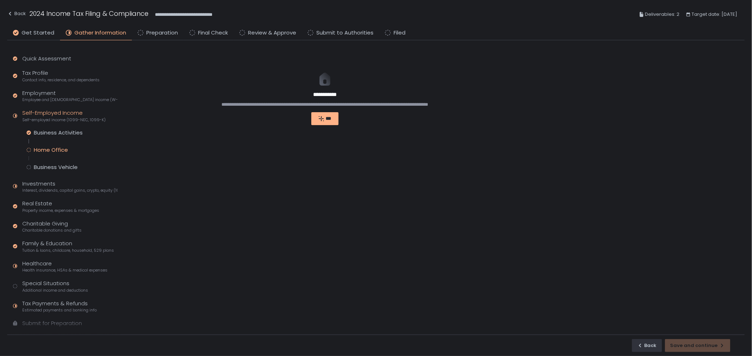 This screenshot has height=356, width=752. Describe the element at coordinates (58, 133) in the screenshot. I see `div: Business Activities` at that location.